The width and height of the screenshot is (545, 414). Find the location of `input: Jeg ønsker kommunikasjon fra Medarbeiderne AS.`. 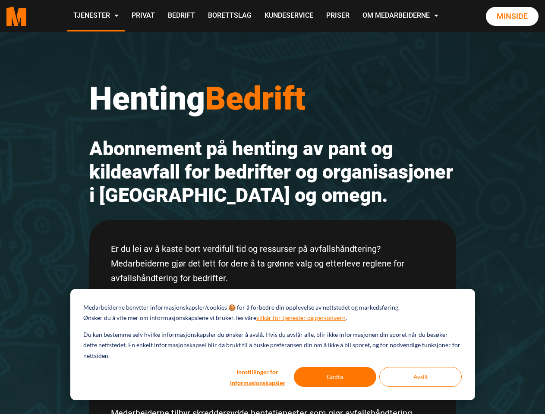

input: Jeg ønsker kommunikasjon fra Medarbeiderne AS. is located at coordinates (5, 309).